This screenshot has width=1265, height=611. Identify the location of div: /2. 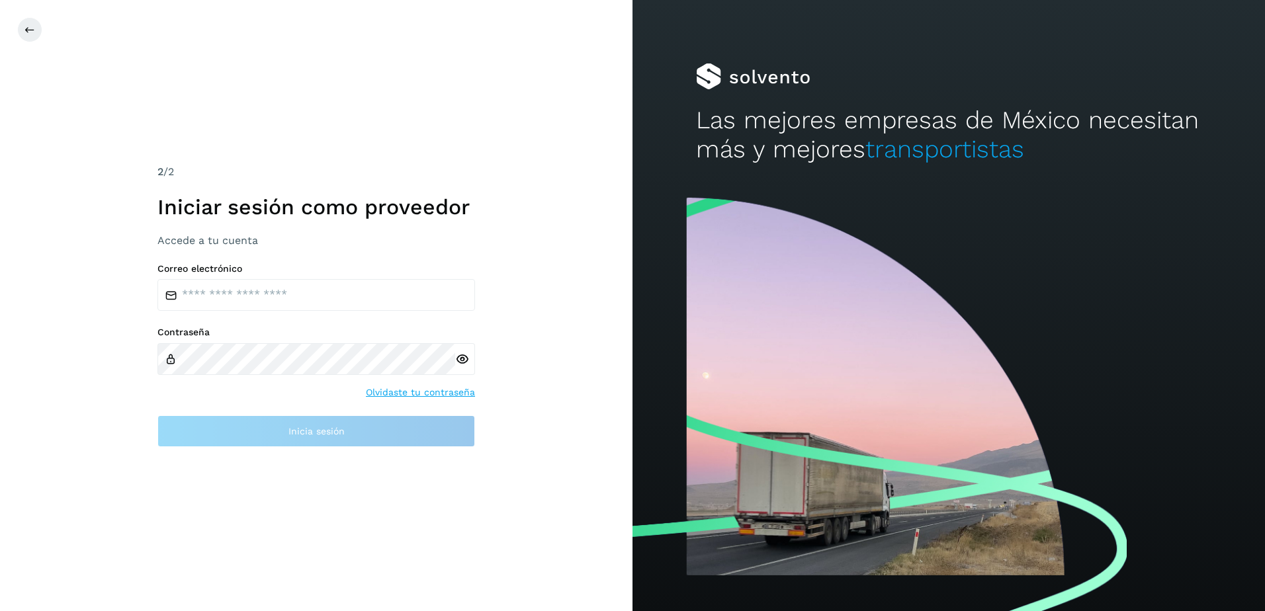
(316, 172).